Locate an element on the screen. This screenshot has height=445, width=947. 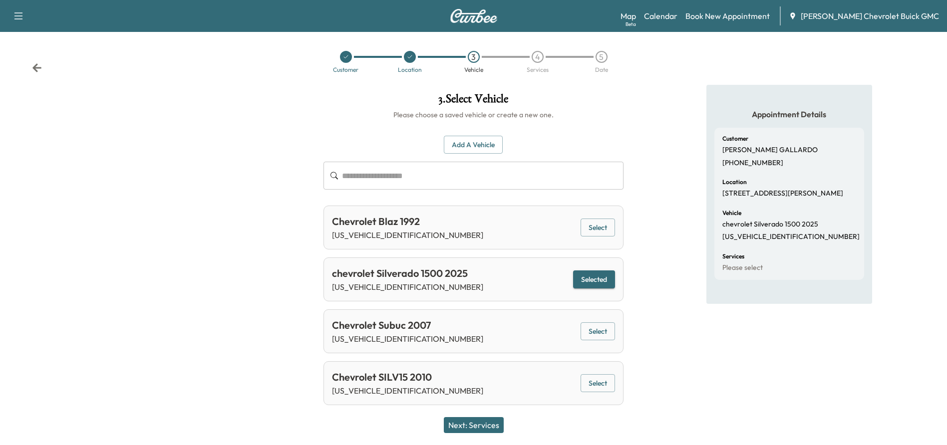
h6: Location is located at coordinates (734, 182).